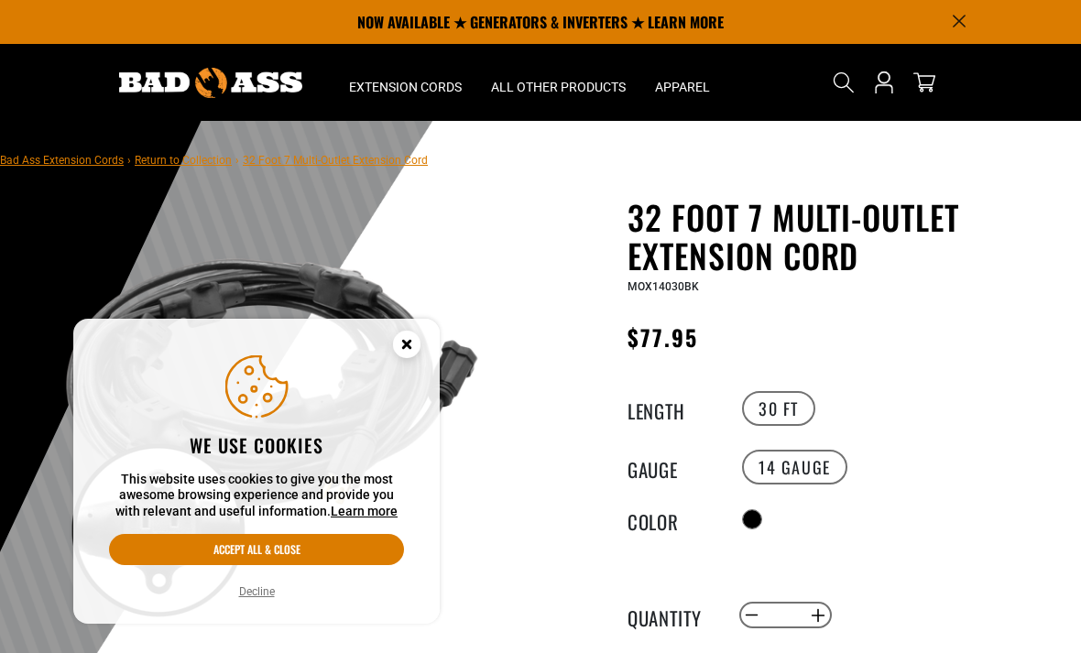 The height and width of the screenshot is (653, 1081). Describe the element at coordinates (794, 467) in the screenshot. I see `label: 14 Gauge` at that location.